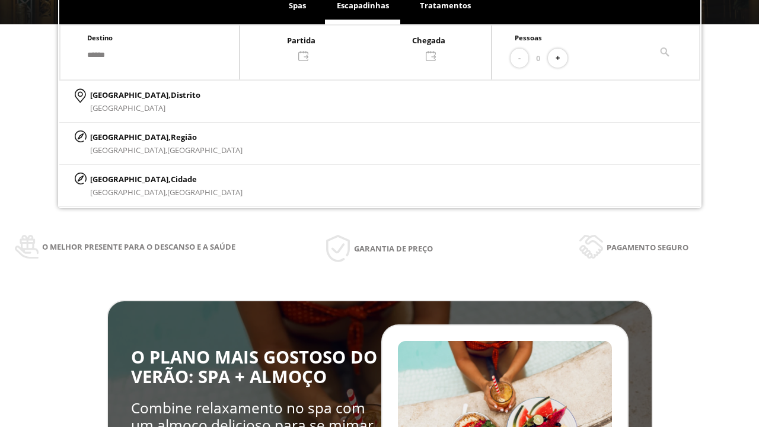  Describe the element at coordinates (528, 37) in the screenshot. I see `span: Pessoas` at that location.